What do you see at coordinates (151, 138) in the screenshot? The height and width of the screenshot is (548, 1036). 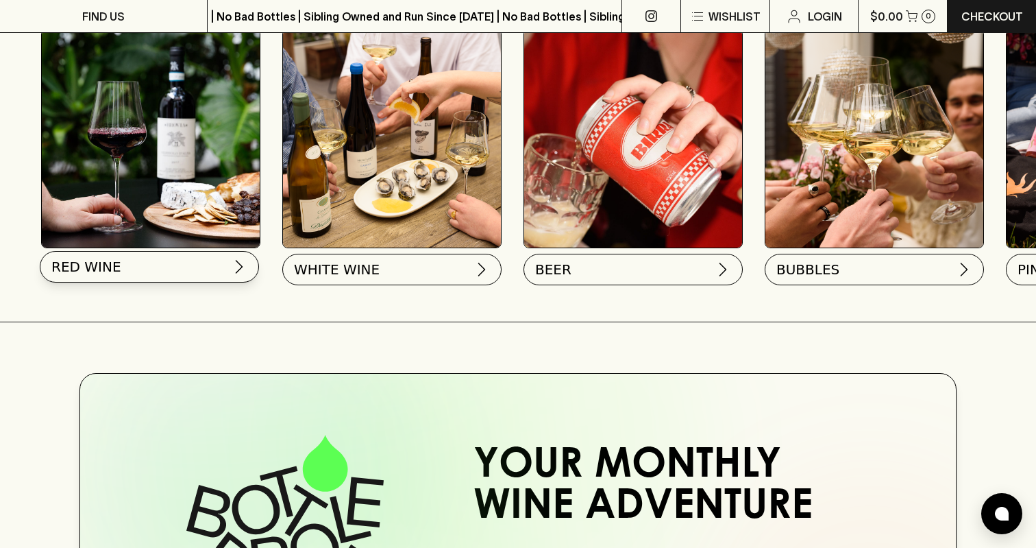 I see `img: Red Wine Tasting` at bounding box center [151, 138].